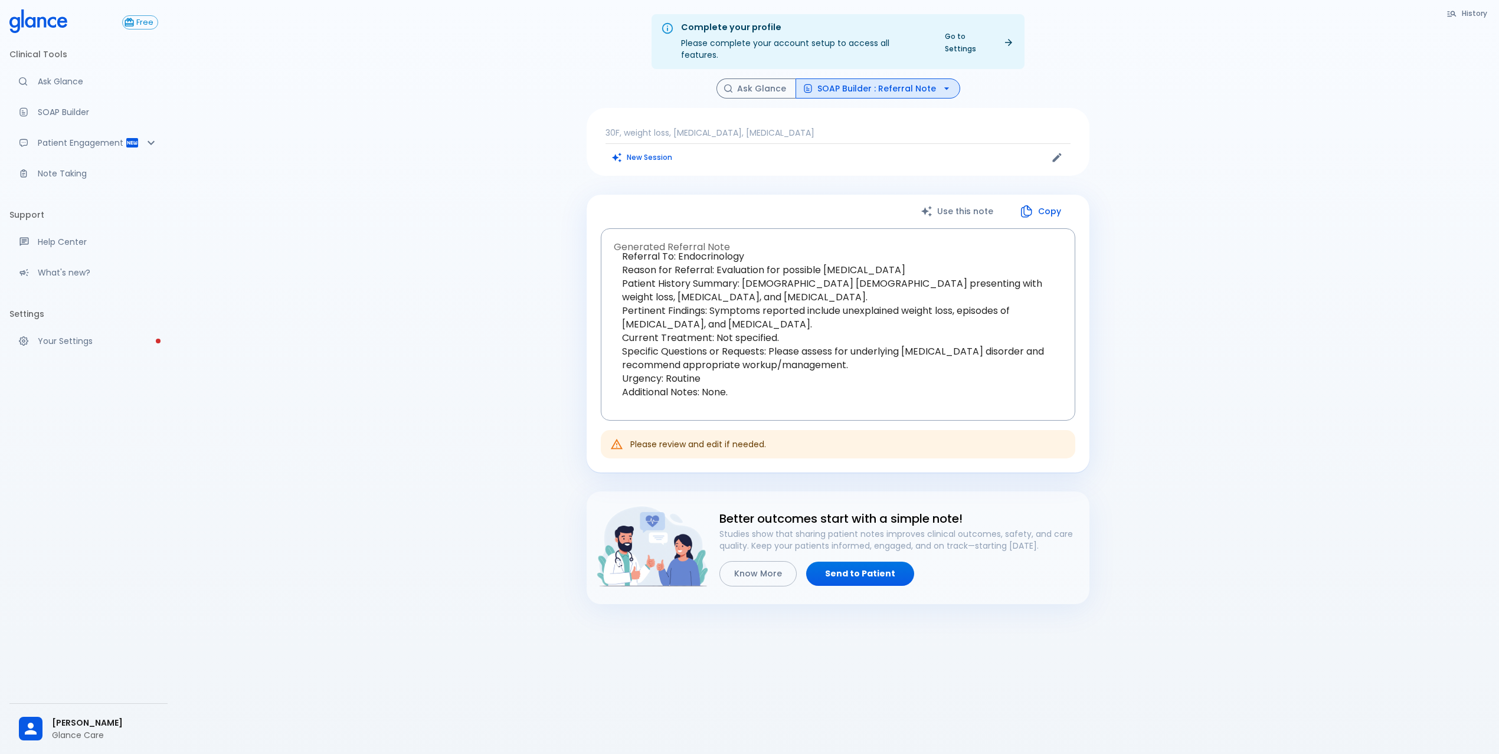 The width and height of the screenshot is (1499, 754). I want to click on li: Support, so click(89, 215).